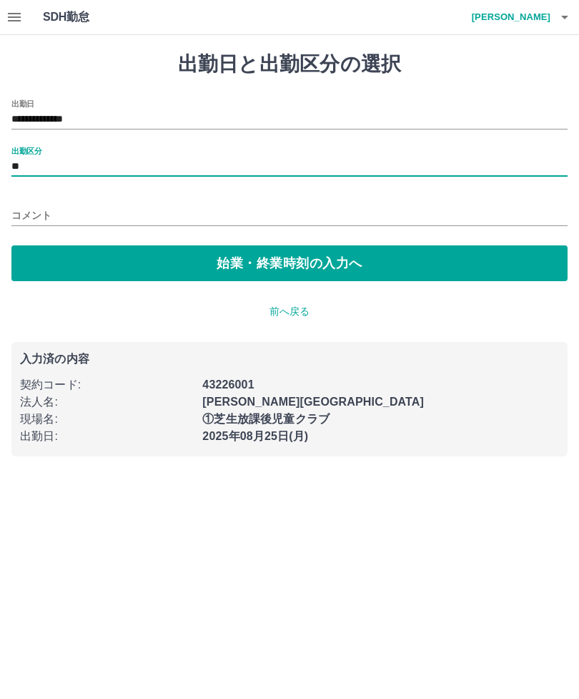 Image resolution: width=579 pixels, height=699 pixels. What do you see at coordinates (290, 64) in the screenshot?
I see `h1: 出勤日と出勤区分の選択` at bounding box center [290, 64].